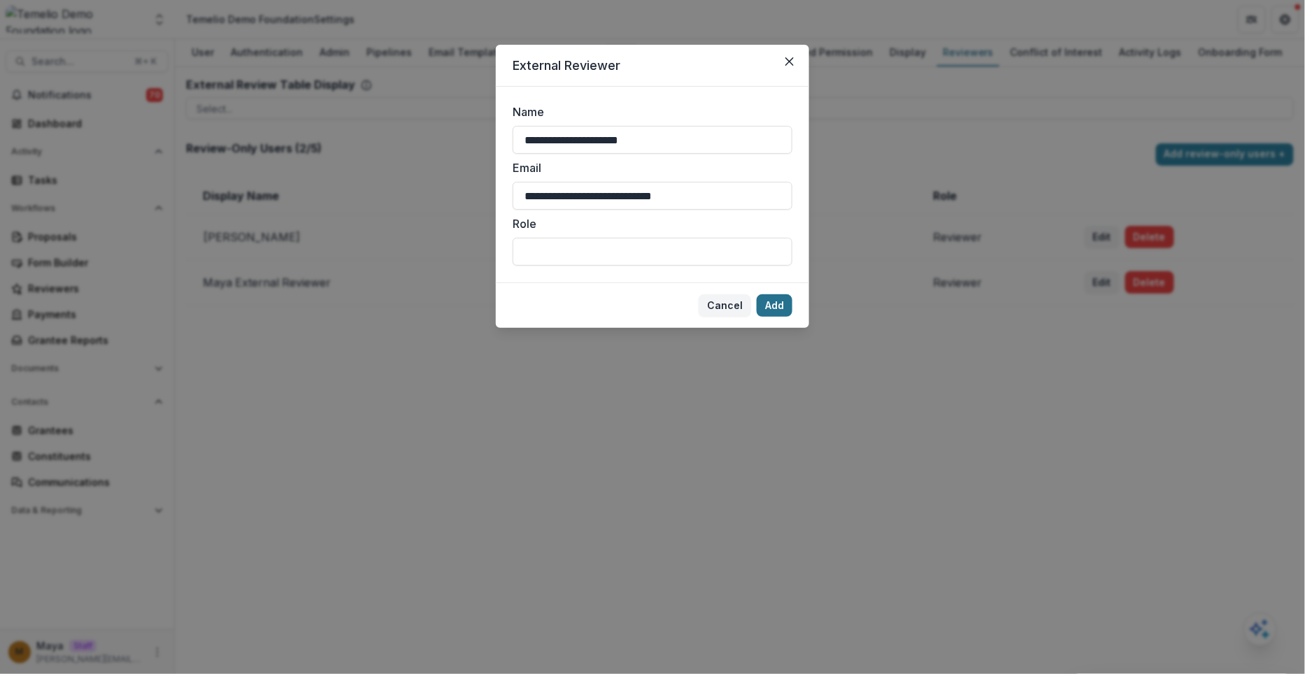  I want to click on label: Role, so click(648, 224).